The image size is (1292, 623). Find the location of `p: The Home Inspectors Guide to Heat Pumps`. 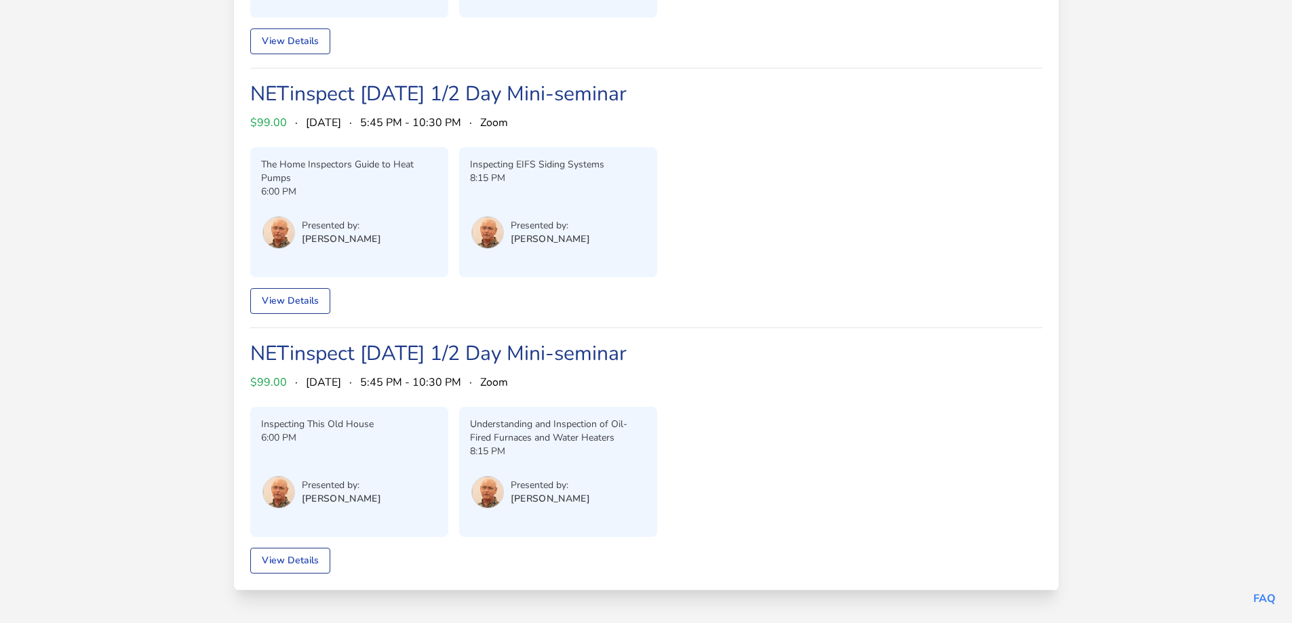

p: The Home Inspectors Guide to Heat Pumps is located at coordinates (349, 172).